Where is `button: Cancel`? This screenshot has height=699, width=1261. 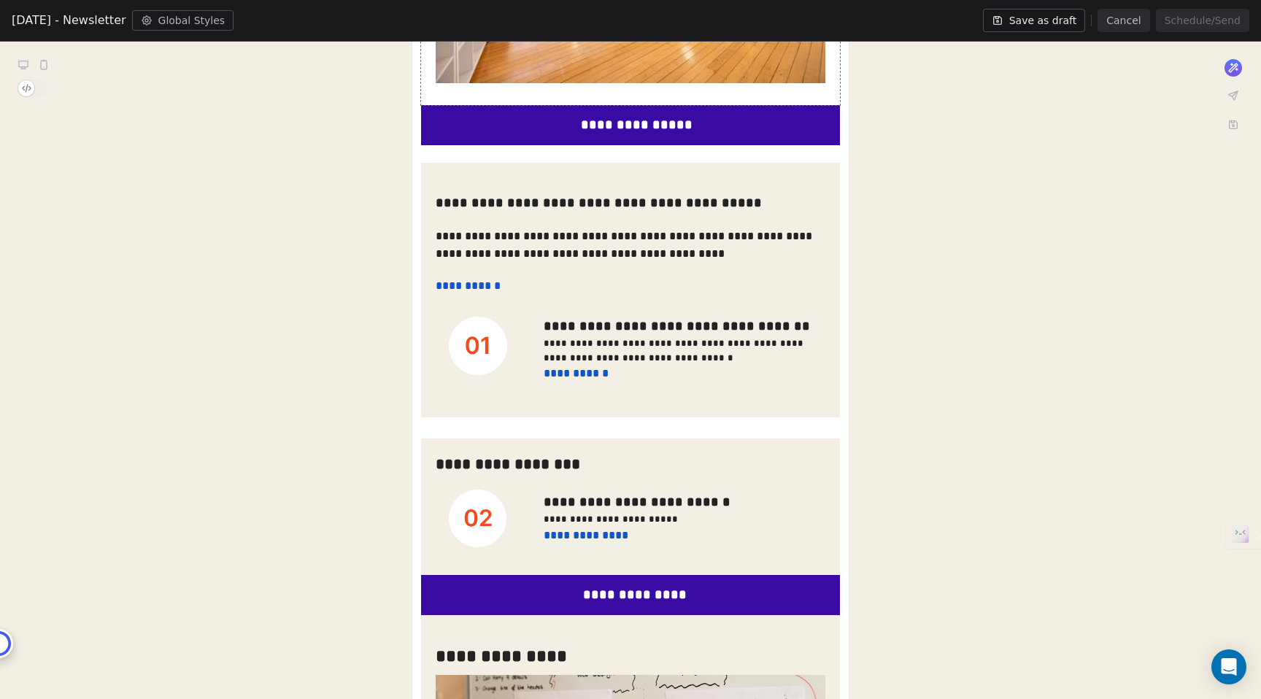
button: Cancel is located at coordinates (1123, 20).